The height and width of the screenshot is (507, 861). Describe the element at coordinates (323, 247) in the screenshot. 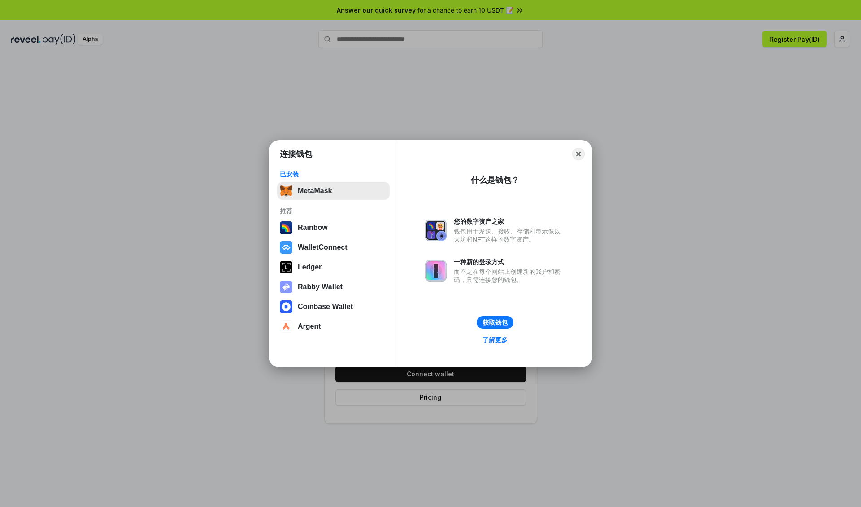

I see `div: WalletConnect` at that location.